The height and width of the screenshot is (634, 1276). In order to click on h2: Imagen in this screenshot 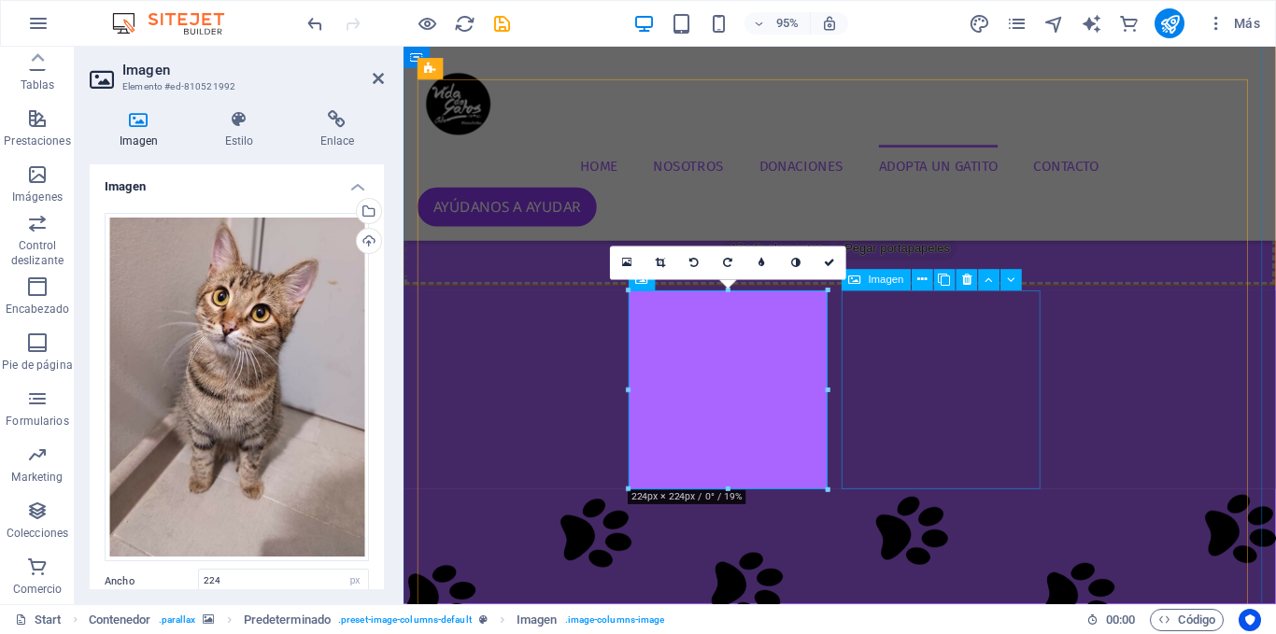, I will do `click(253, 70)`.